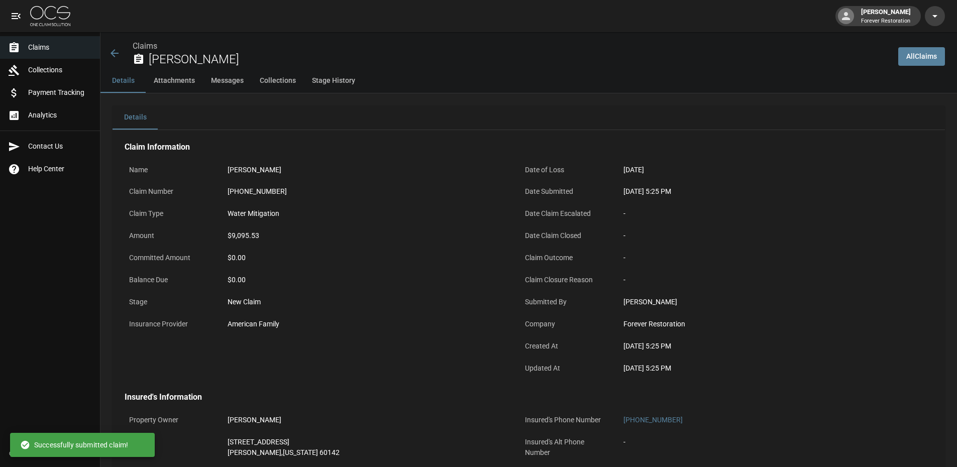  What do you see at coordinates (170, 420) in the screenshot?
I see `p: Property Owner` at bounding box center [170, 420].